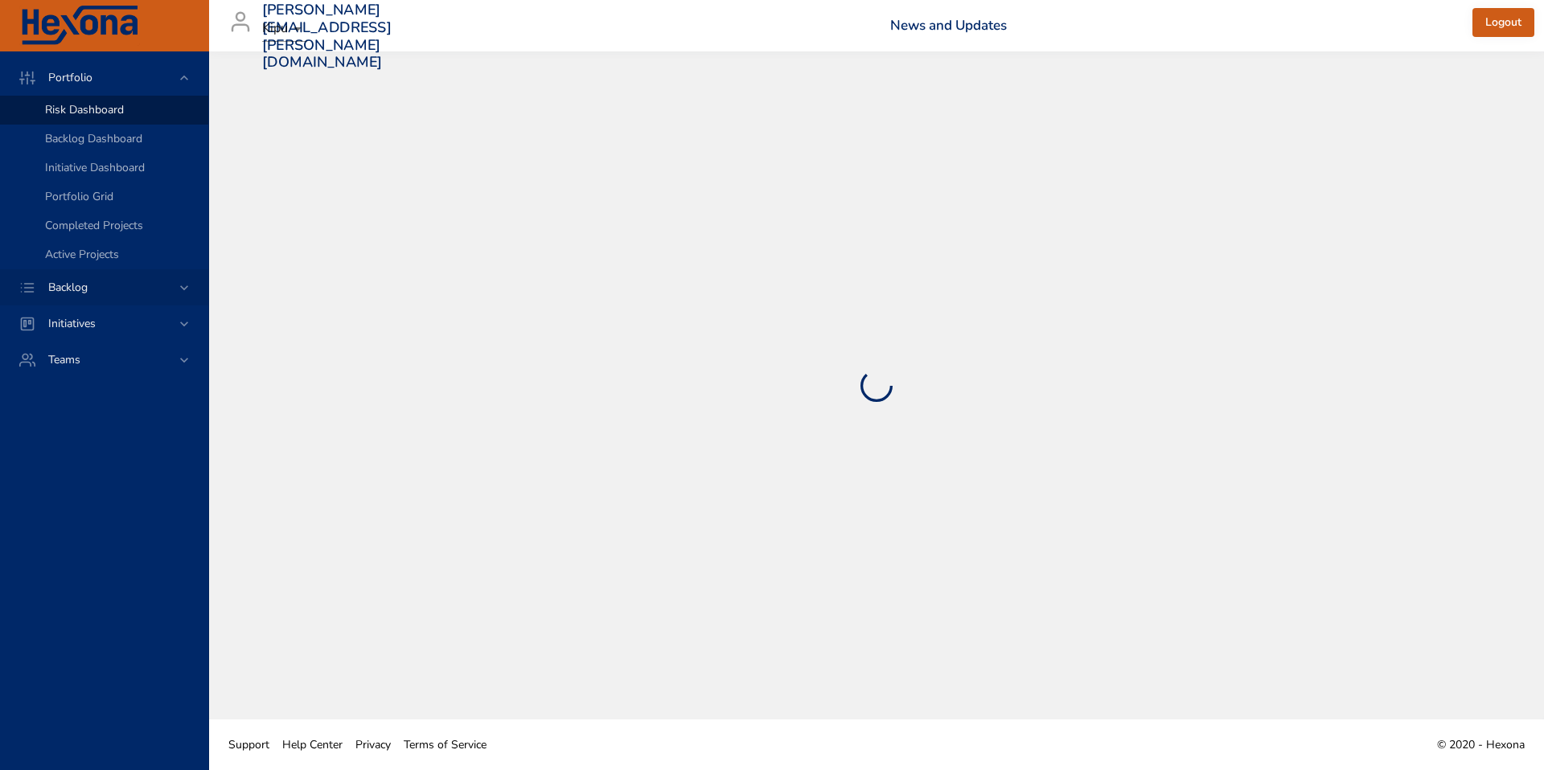  I want to click on span: Initiatives, so click(72, 323).